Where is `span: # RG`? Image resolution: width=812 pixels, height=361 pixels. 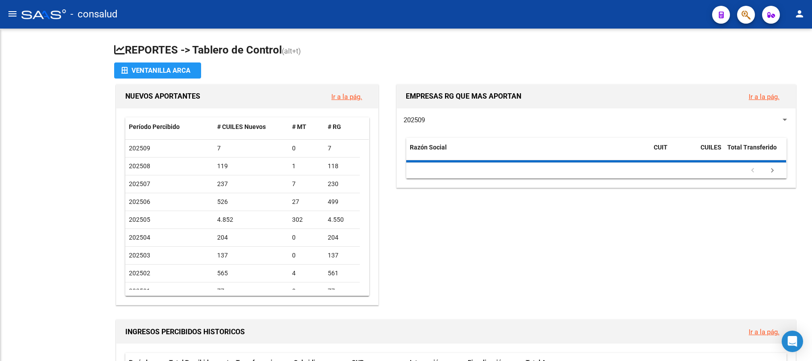 span: # RG is located at coordinates (334, 127).